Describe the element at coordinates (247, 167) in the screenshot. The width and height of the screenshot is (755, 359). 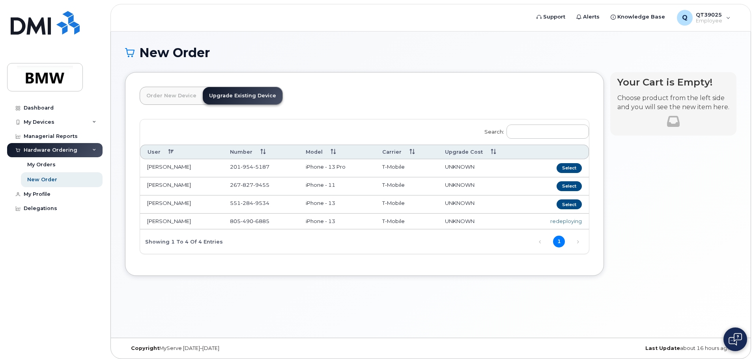
I see `span: 954` at that location.